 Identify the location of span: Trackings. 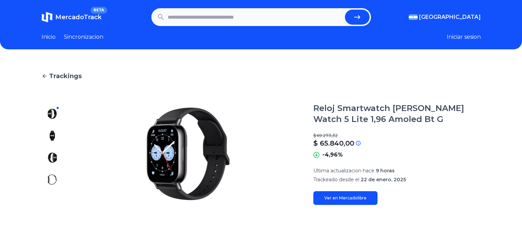
(65, 76).